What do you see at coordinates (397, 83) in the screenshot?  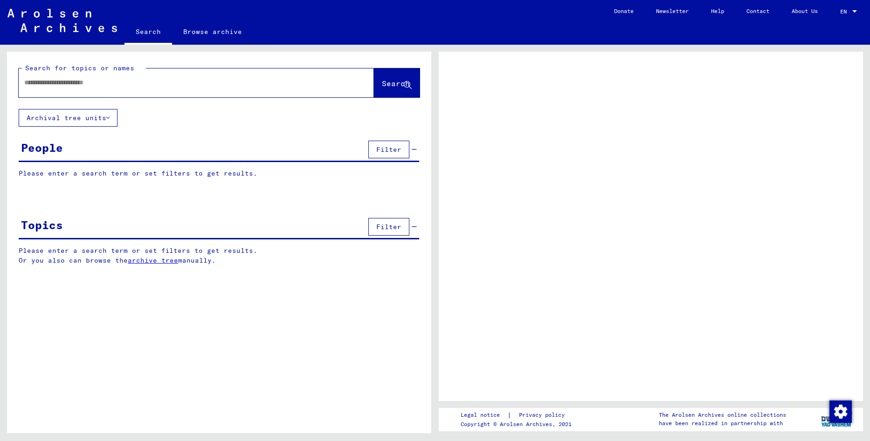 I see `button: Search` at bounding box center [397, 83].